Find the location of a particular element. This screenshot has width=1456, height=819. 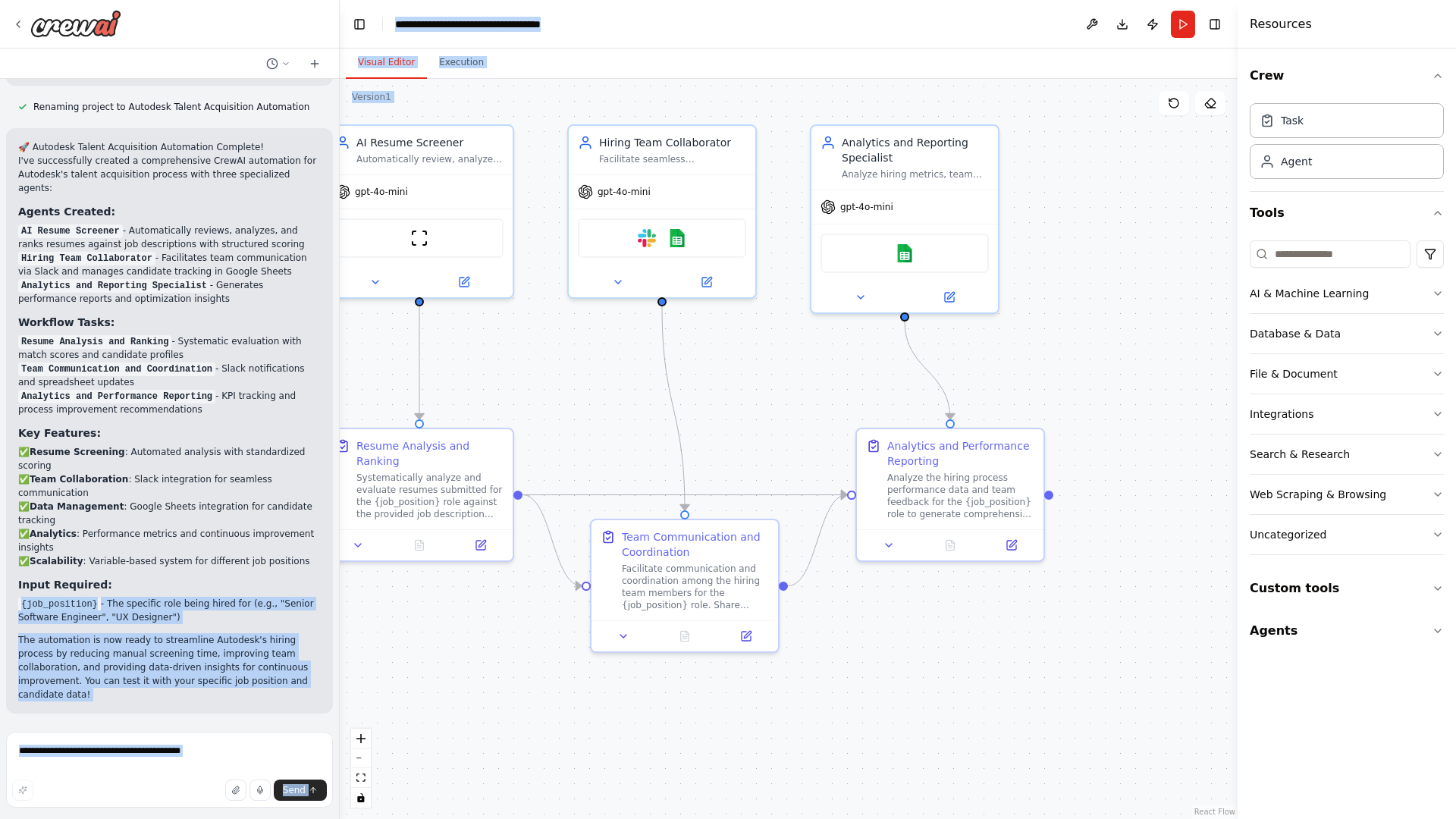

h2: 🚀 Autodesk Talent Acquisition Automation Complete! is located at coordinates (169, 148).